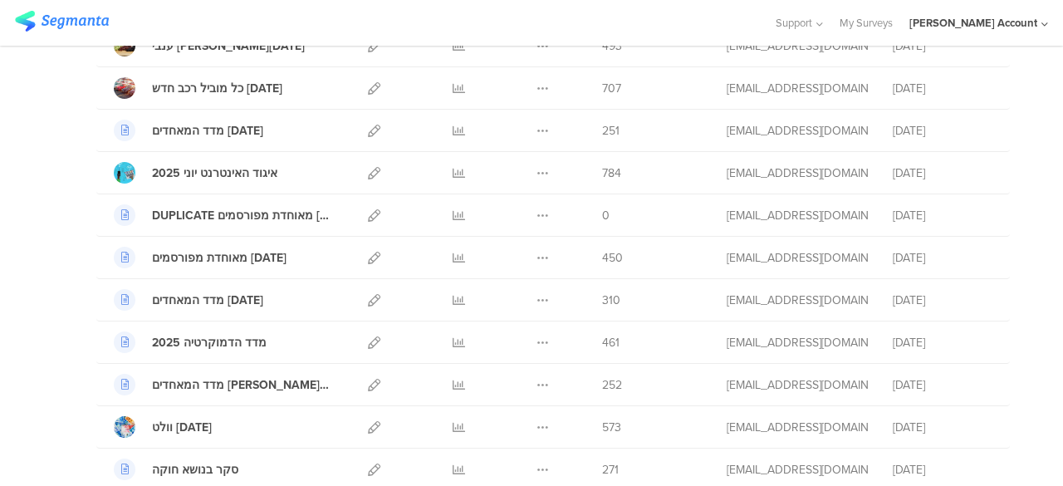  What do you see at coordinates (195, 173) in the screenshot?
I see `a: איגוד האינטרנט יוני 2025` at bounding box center [195, 173].